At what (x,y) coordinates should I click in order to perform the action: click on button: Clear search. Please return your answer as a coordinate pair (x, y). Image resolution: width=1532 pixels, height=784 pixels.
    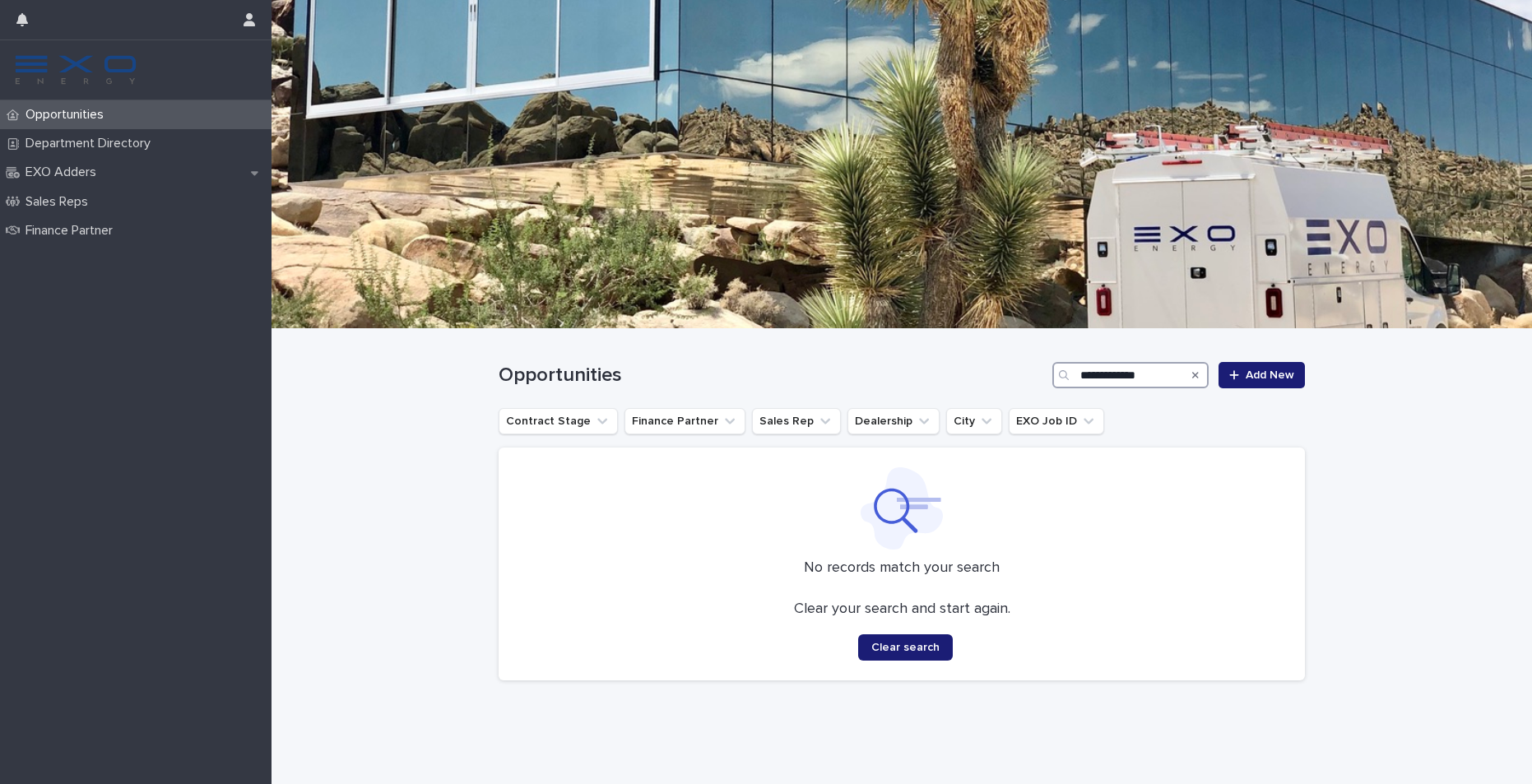
    Looking at the image, I should click on (905, 647).